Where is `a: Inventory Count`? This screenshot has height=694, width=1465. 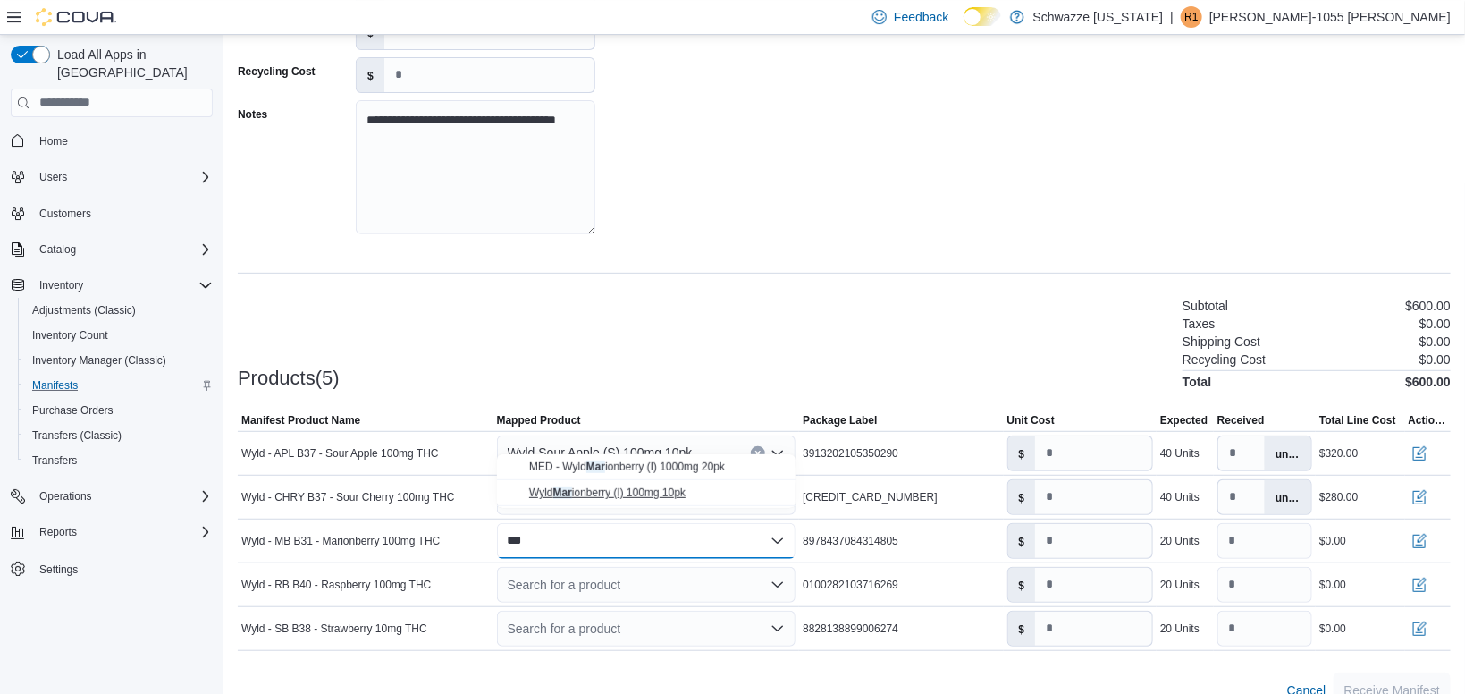 a: Inventory Count is located at coordinates (70, 335).